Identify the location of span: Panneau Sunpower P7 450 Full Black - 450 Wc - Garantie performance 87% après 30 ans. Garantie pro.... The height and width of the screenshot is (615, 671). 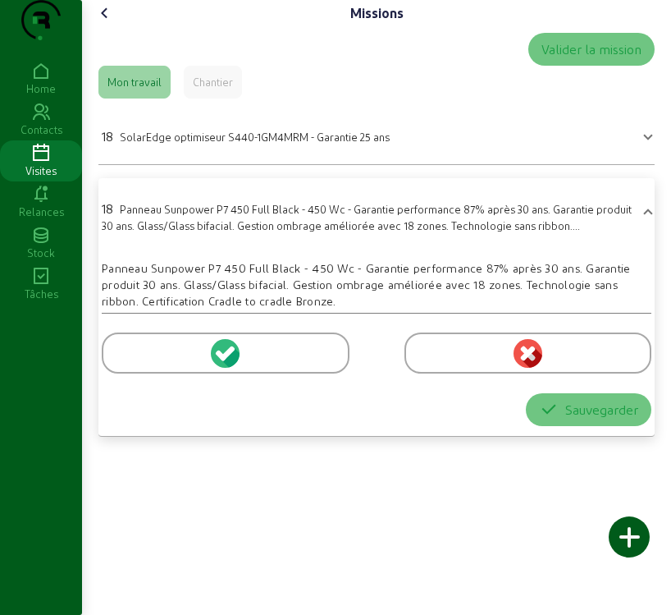
(367, 224).